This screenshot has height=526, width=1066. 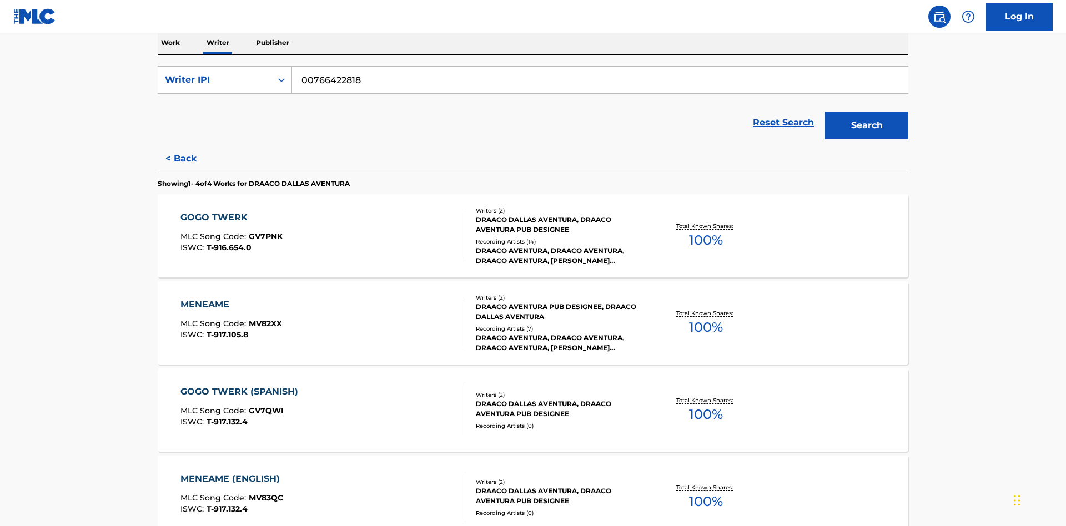 I want to click on p: Publisher, so click(x=273, y=43).